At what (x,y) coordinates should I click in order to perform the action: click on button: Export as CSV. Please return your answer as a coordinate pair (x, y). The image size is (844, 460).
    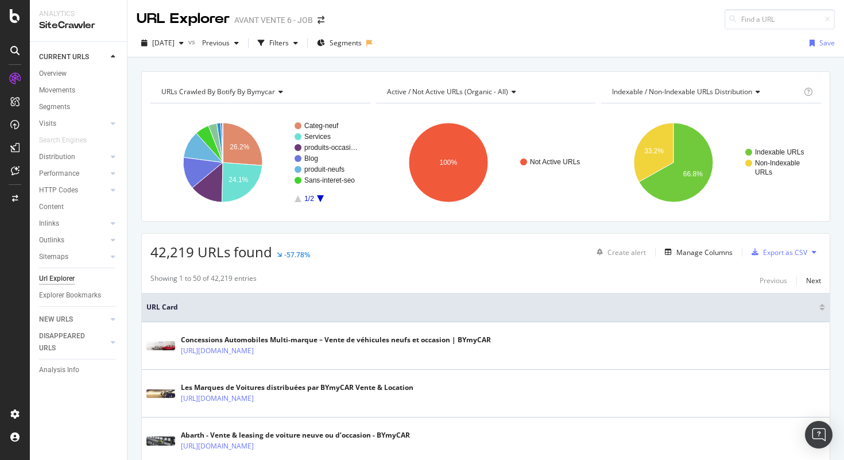
    Looking at the image, I should click on (777, 252).